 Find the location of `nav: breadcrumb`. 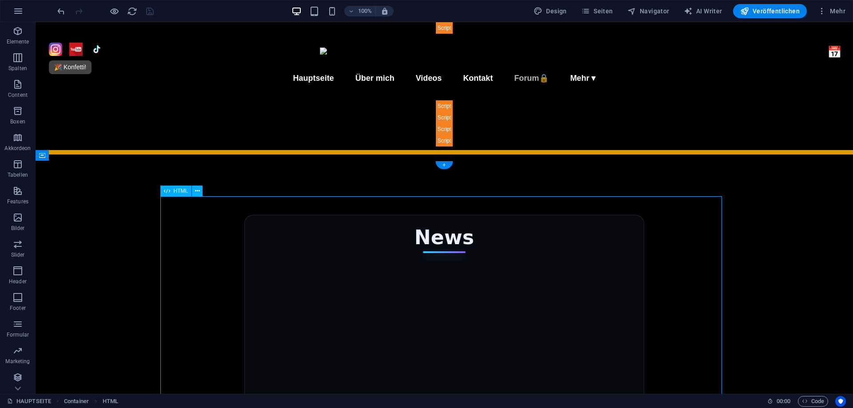

nav: breadcrumb is located at coordinates (91, 402).